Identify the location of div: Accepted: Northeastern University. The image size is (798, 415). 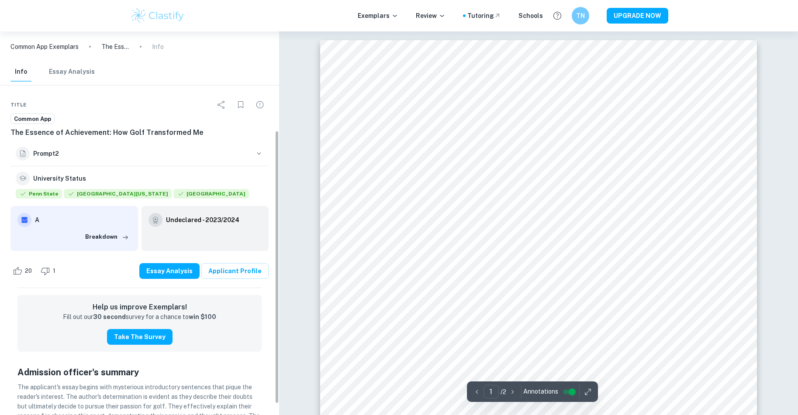
(211, 195).